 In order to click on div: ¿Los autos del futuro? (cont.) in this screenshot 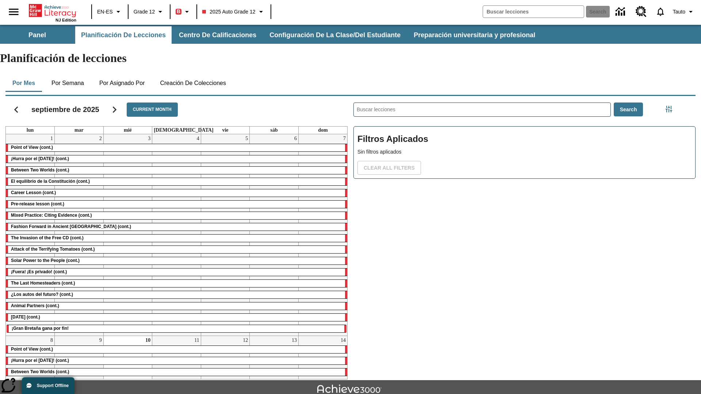, I will do `click(176, 295)`.